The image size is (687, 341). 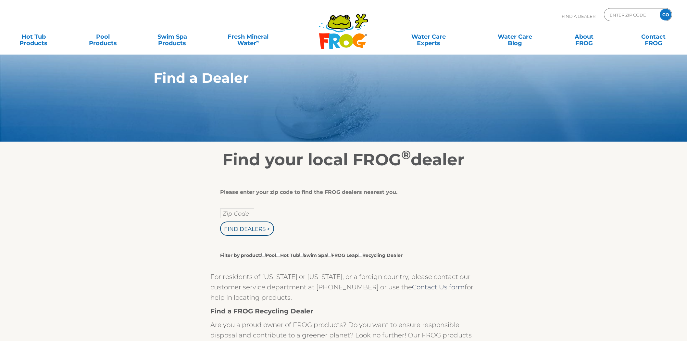 What do you see at coordinates (341, 192) in the screenshot?
I see `div: Please enter your zip code to find the FROG dealers nearest you.` at bounding box center [341, 192].